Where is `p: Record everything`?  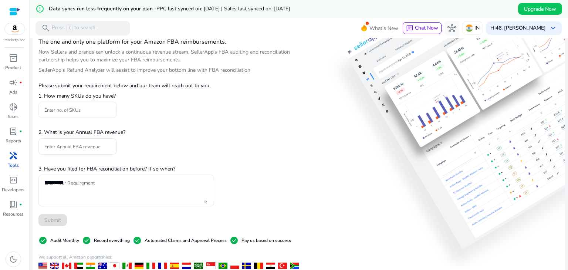
p: Record everything is located at coordinates (112, 240).